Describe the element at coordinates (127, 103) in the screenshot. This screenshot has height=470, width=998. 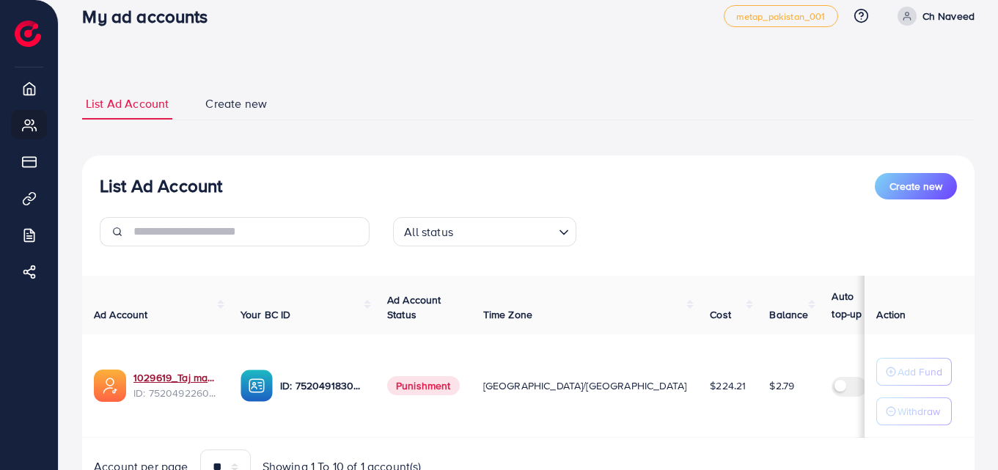
I see `span: List Ad Account` at that location.